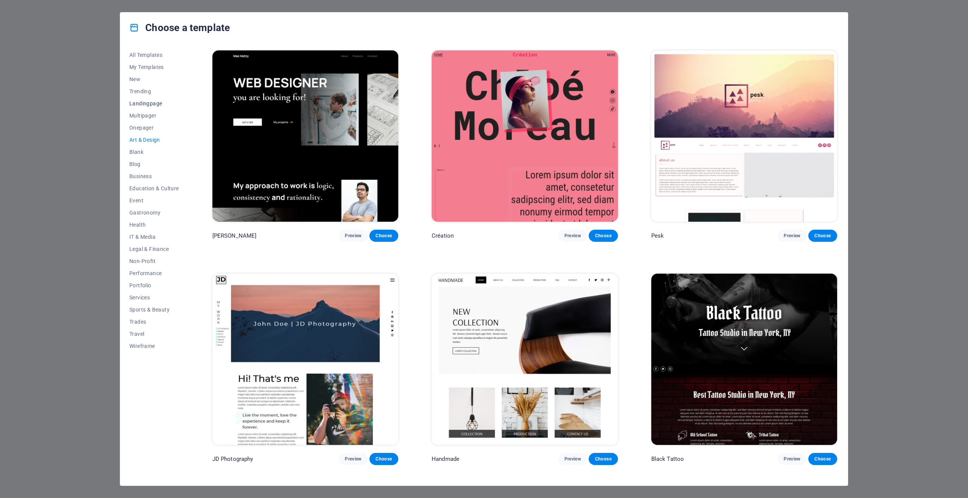  What do you see at coordinates (154, 298) in the screenshot?
I see `span: Services` at bounding box center [154, 298].